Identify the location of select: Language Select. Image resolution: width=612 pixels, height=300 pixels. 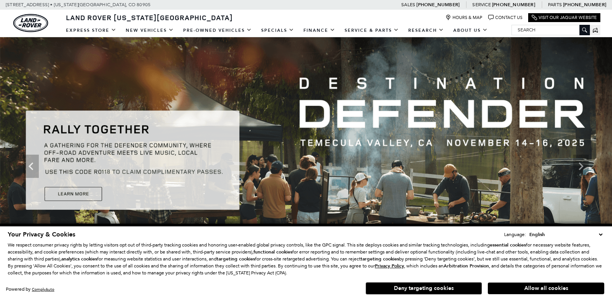
(565, 235).